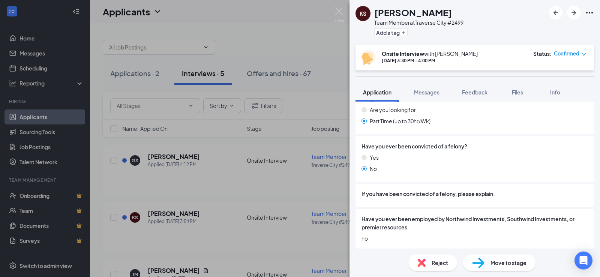  I want to click on div: Team Member at Traverse City #2499, so click(419, 22).